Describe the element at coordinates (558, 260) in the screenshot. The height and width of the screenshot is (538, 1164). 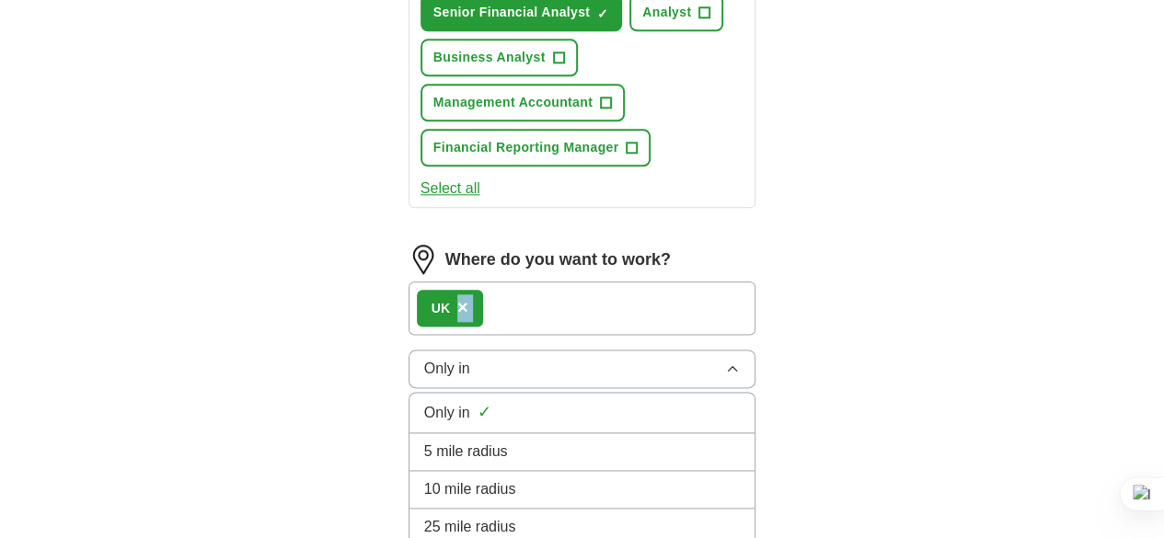
I see `label: Where do you want to work?` at that location.